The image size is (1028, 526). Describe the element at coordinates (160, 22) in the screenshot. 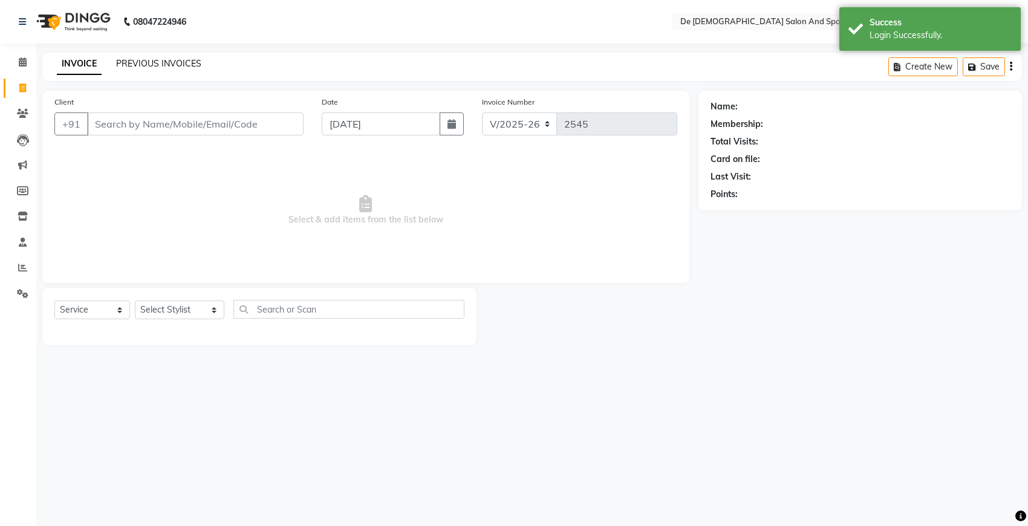

I see `b: 08047224946` at that location.